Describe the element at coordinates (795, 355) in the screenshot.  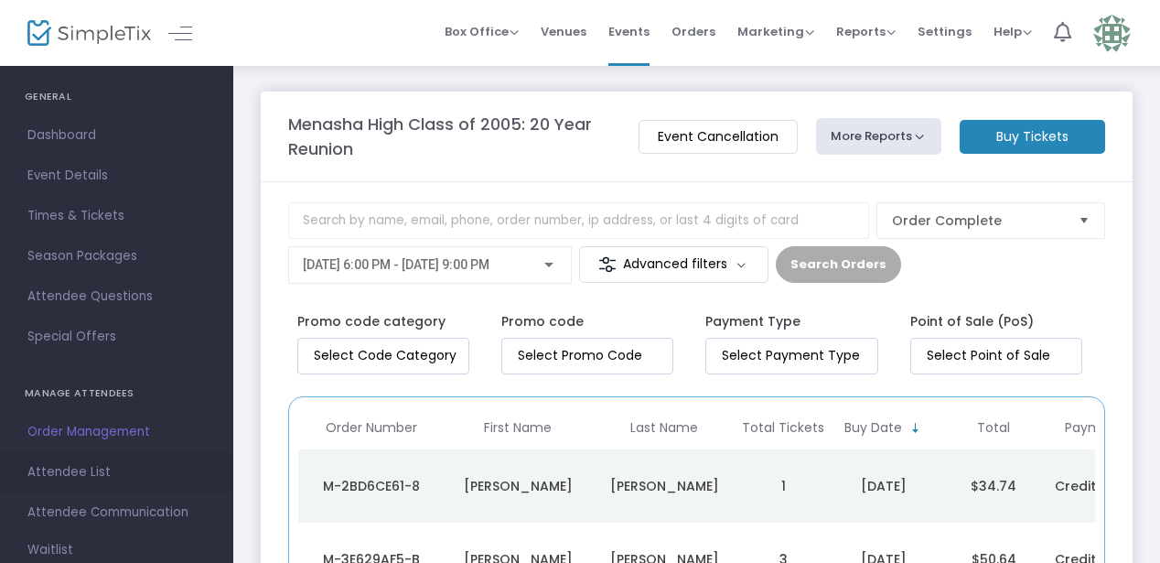
I see `input: Select Payment Type` at that location.